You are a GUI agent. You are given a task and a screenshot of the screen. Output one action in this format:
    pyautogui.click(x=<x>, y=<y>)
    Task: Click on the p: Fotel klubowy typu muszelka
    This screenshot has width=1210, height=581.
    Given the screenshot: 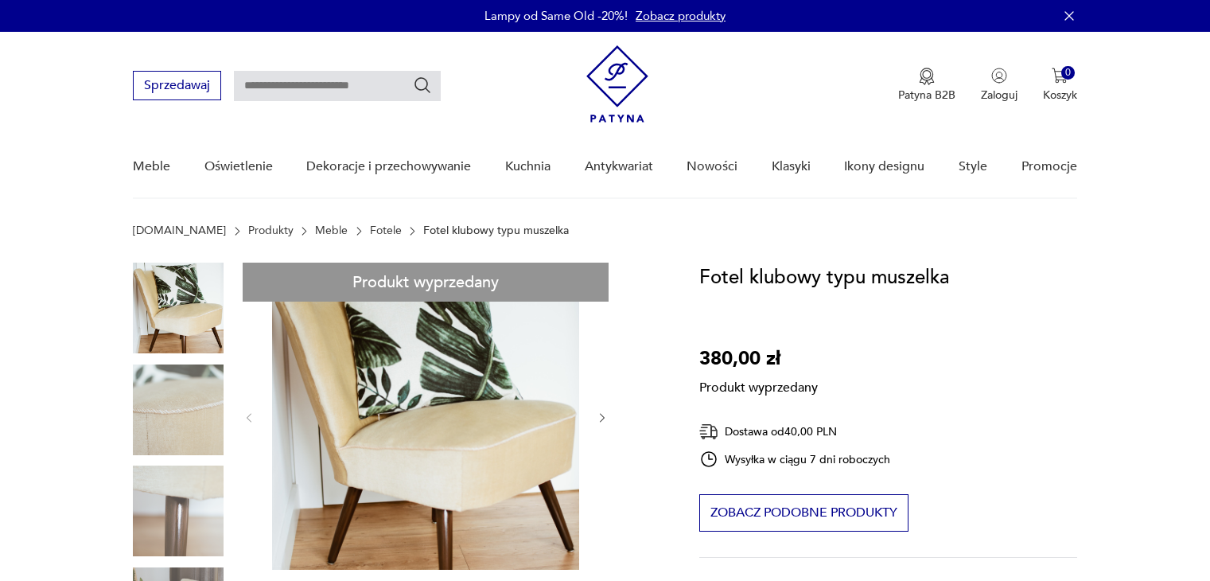 What is the action you would take?
    pyautogui.click(x=496, y=231)
    